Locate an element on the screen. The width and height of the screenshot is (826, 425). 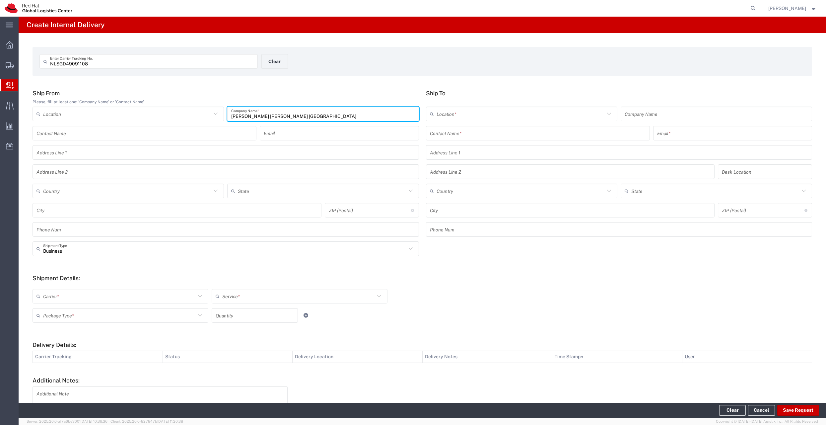
a: Cancel is located at coordinates (761, 410).